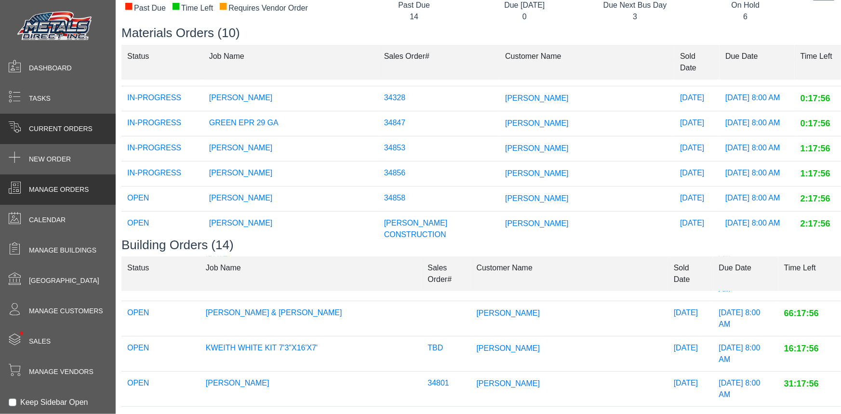 This screenshot has height=414, width=841. I want to click on div: Time Left, so click(192, 8).